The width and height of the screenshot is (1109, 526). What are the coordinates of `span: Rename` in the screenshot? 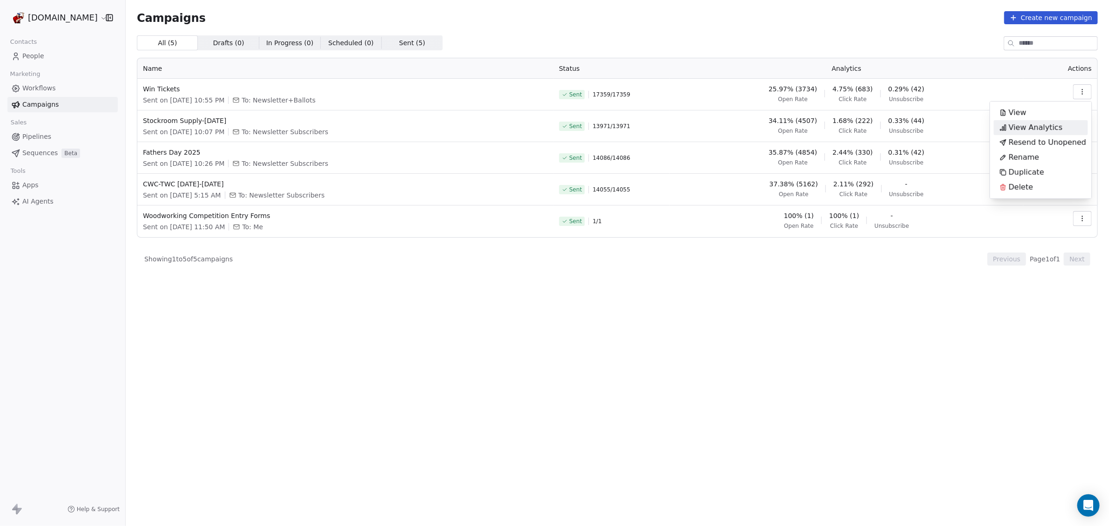 It's located at (1024, 157).